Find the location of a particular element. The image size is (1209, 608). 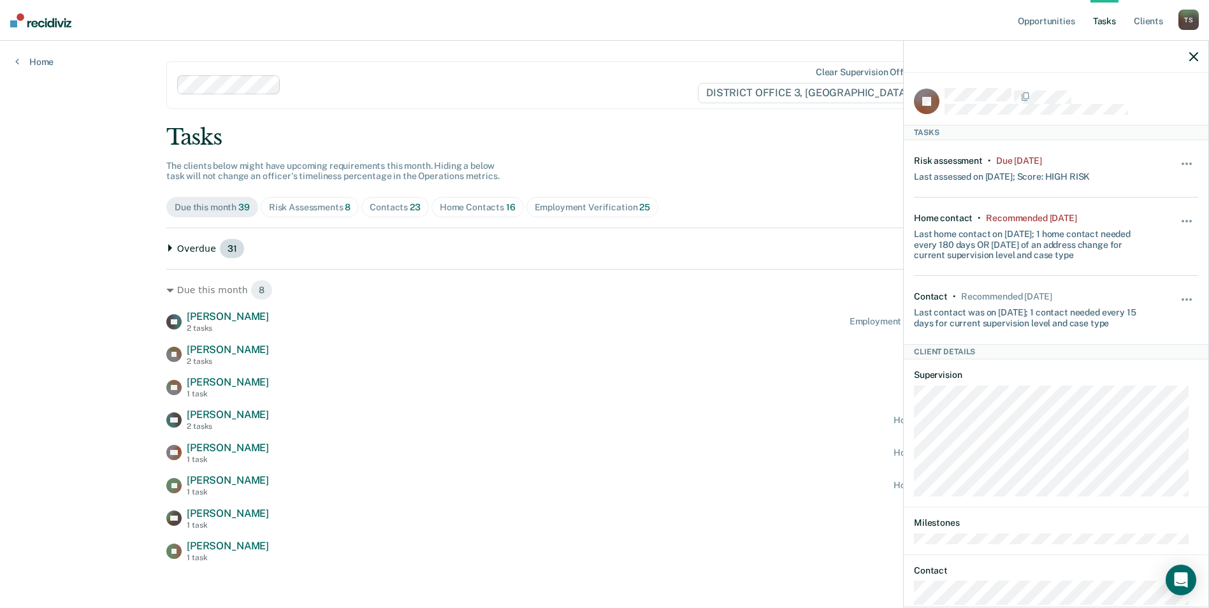

dt: Contact is located at coordinates (1056, 571).